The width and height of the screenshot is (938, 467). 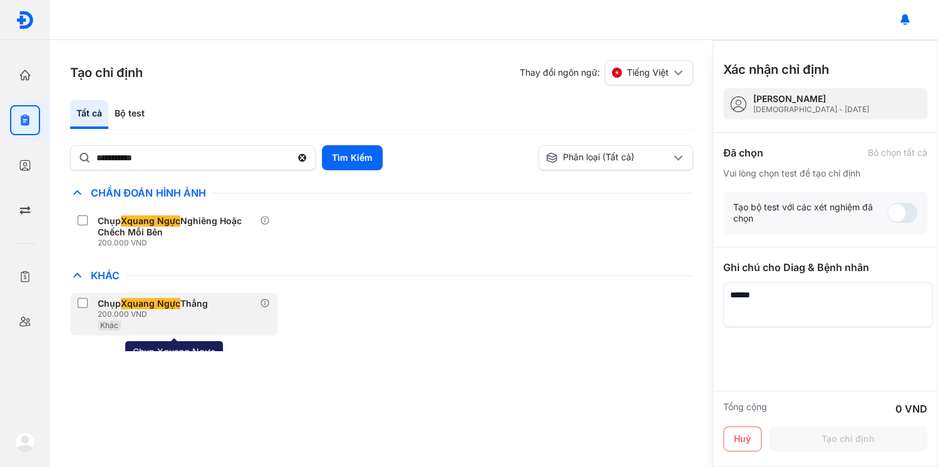 I want to click on div: Bỏ chọn tất cả, so click(x=897, y=153).